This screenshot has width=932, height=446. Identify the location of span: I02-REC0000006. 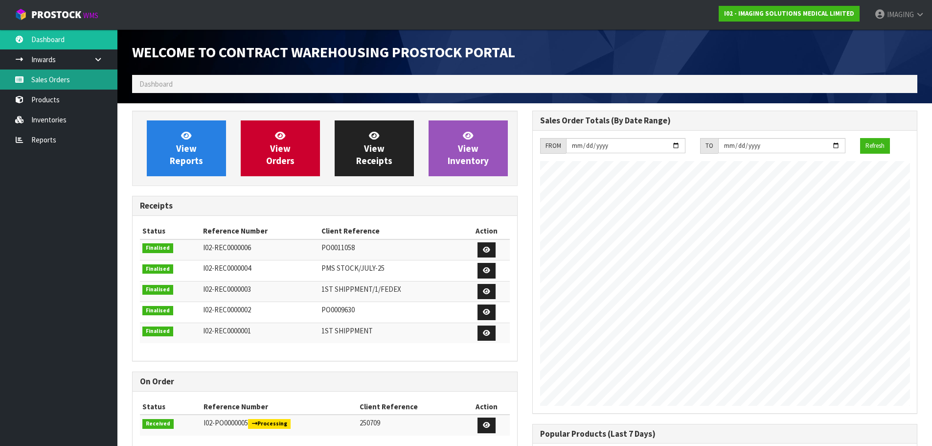
(227, 247).